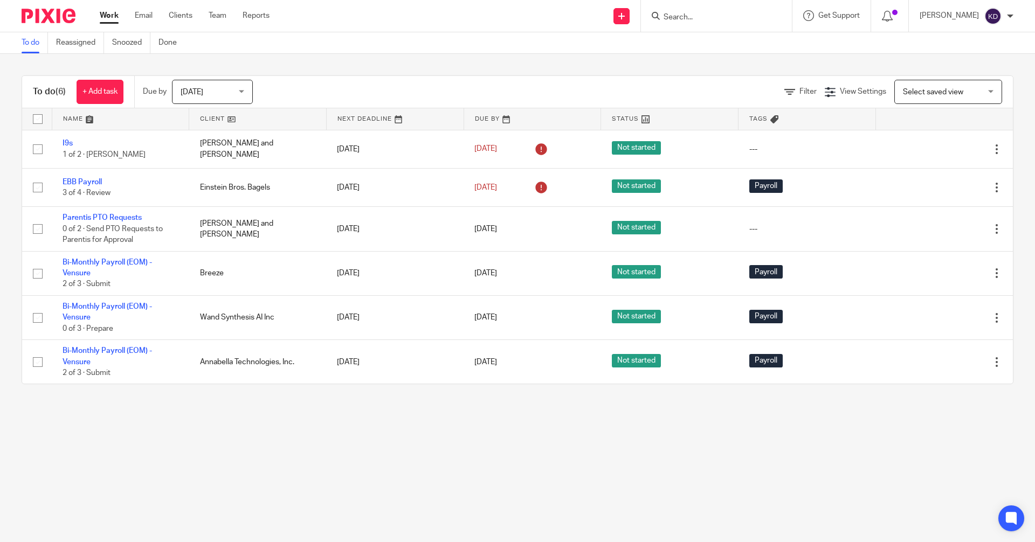 The width and height of the screenshot is (1035, 542). Describe the element at coordinates (109, 16) in the screenshot. I see `a: Work` at that location.